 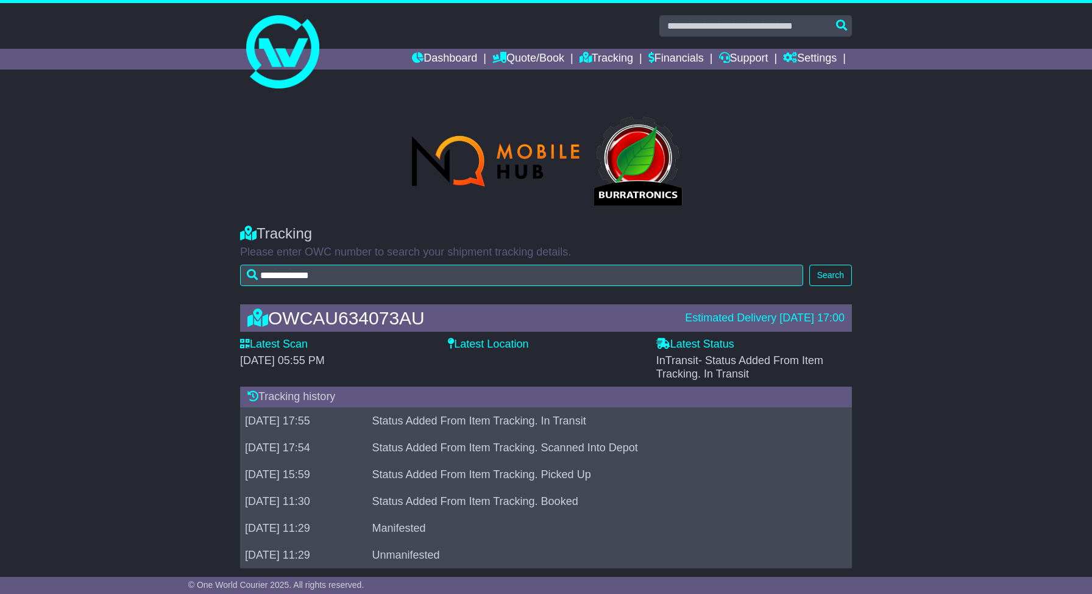 What do you see at coordinates (601, 501) in the screenshot?
I see `td: Status Added From Item Tracking. Booked` at bounding box center [601, 501].